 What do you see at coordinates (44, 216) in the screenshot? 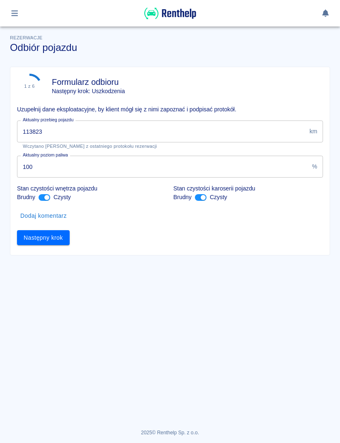
I see `button: Dodaj komentarz` at bounding box center [44, 216].